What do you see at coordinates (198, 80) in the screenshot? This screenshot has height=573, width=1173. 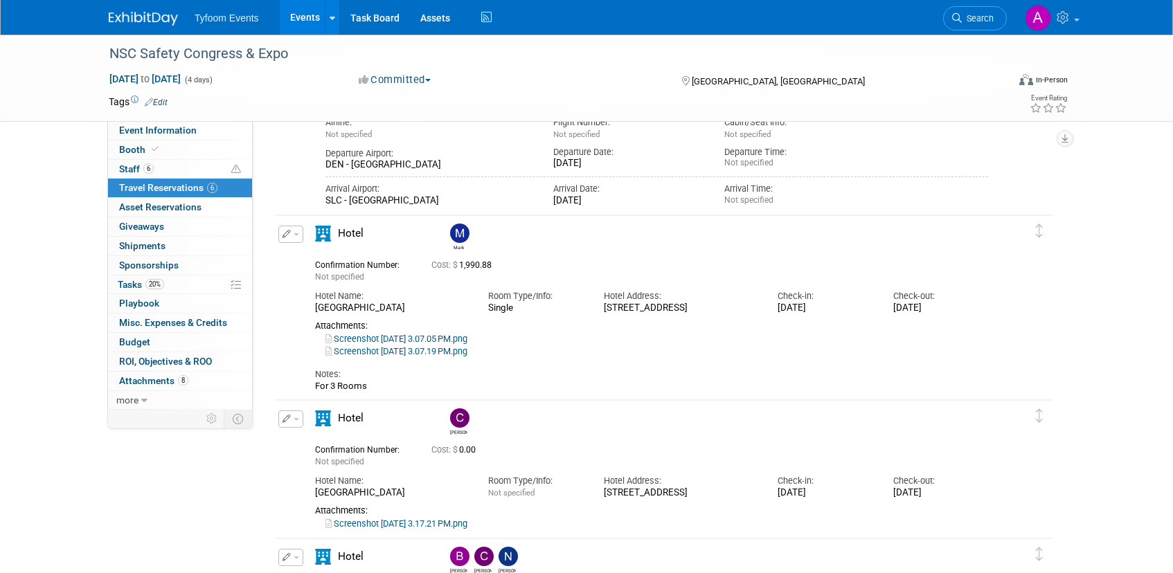 I see `span: (4 days)` at bounding box center [198, 80].